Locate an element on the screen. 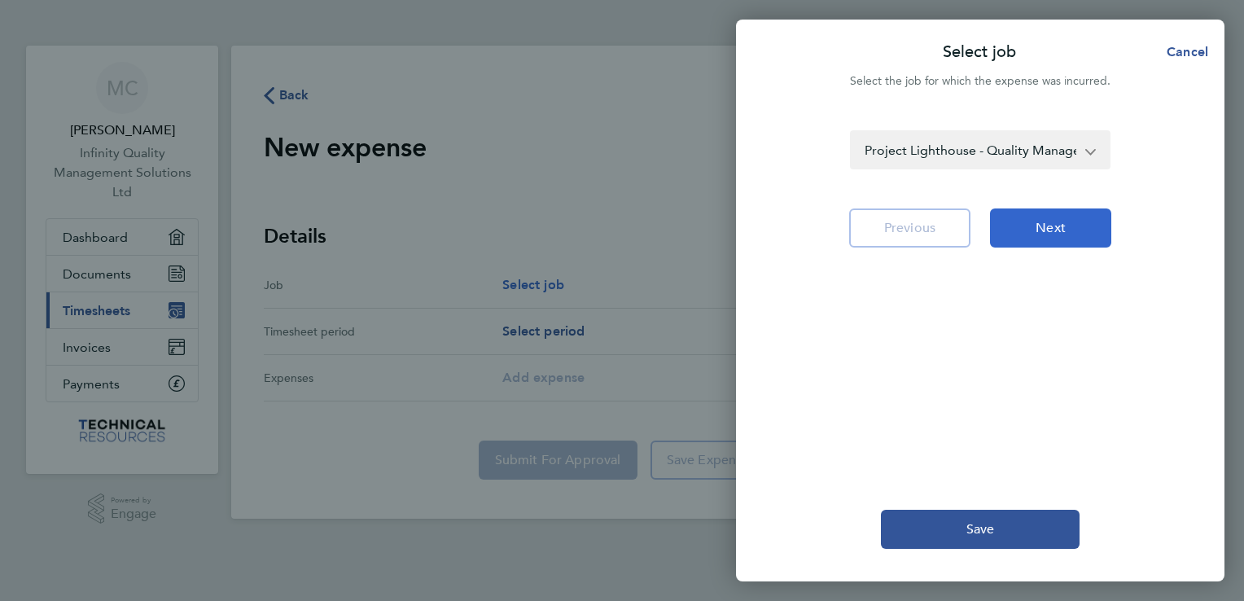  select: expenses-timesheet-job-select is located at coordinates (970, 150).